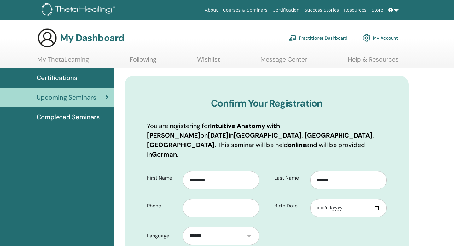 This screenshot has width=454, height=246. Describe the element at coordinates (68, 117) in the screenshot. I see `span: Completed Seminars` at that location.